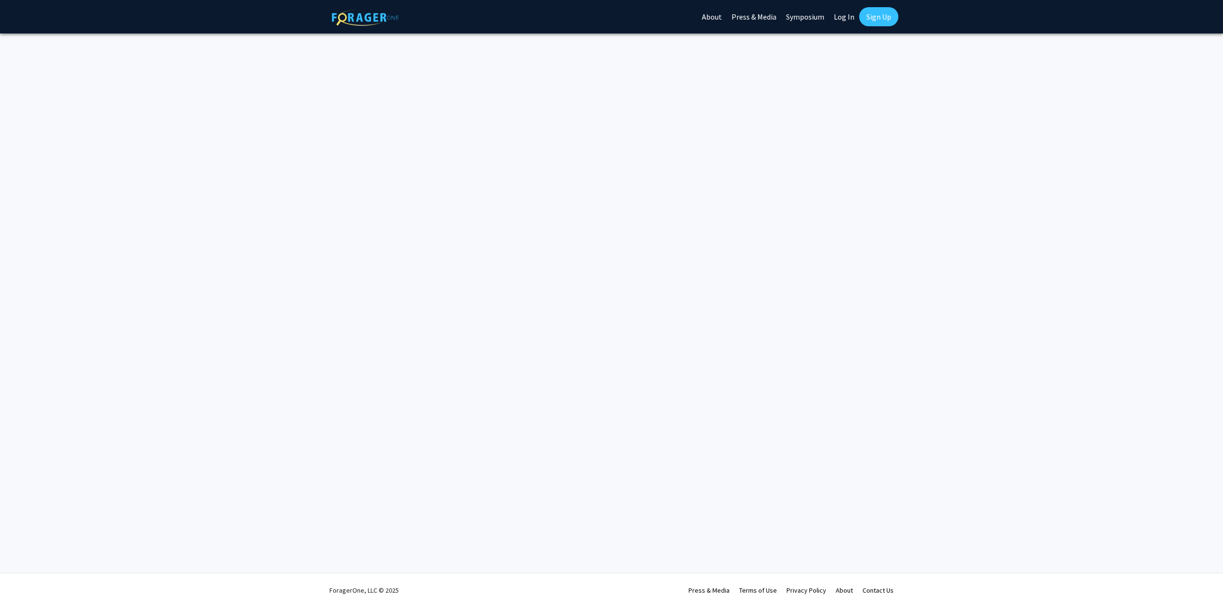 This screenshot has width=1223, height=607. I want to click on a: Contact Us, so click(878, 591).